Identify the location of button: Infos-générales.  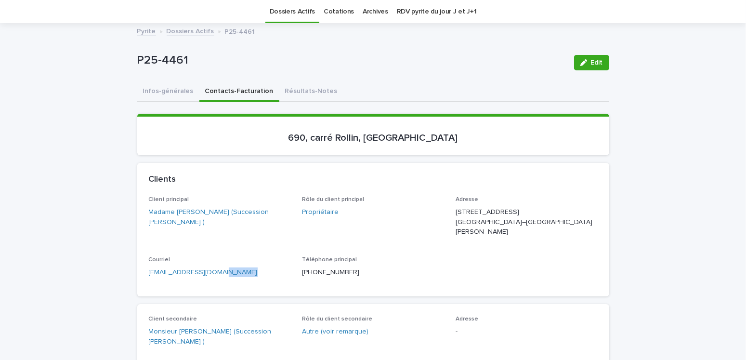
(168, 92).